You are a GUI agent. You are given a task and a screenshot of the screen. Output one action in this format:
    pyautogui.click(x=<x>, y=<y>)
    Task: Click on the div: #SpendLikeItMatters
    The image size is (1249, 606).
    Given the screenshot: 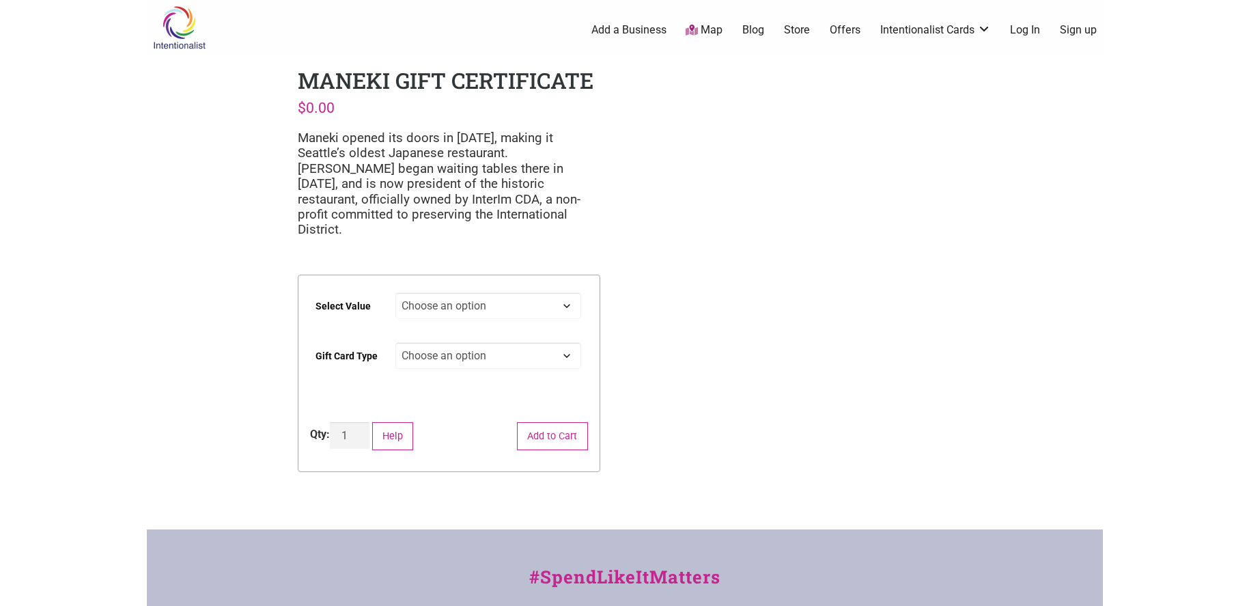 What is the action you would take?
    pyautogui.click(x=625, y=583)
    